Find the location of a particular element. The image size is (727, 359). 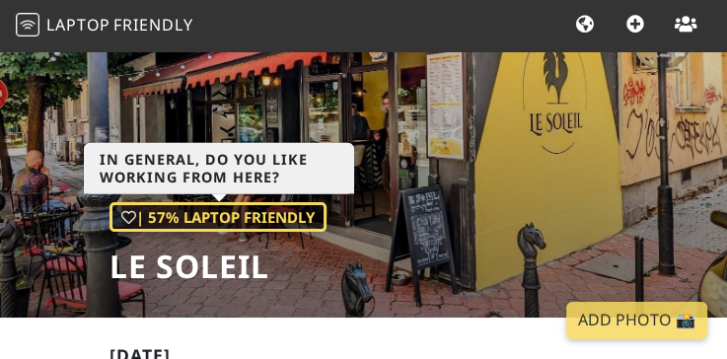

a: LaptopFriendly LaptopFriendly is located at coordinates (105, 26).